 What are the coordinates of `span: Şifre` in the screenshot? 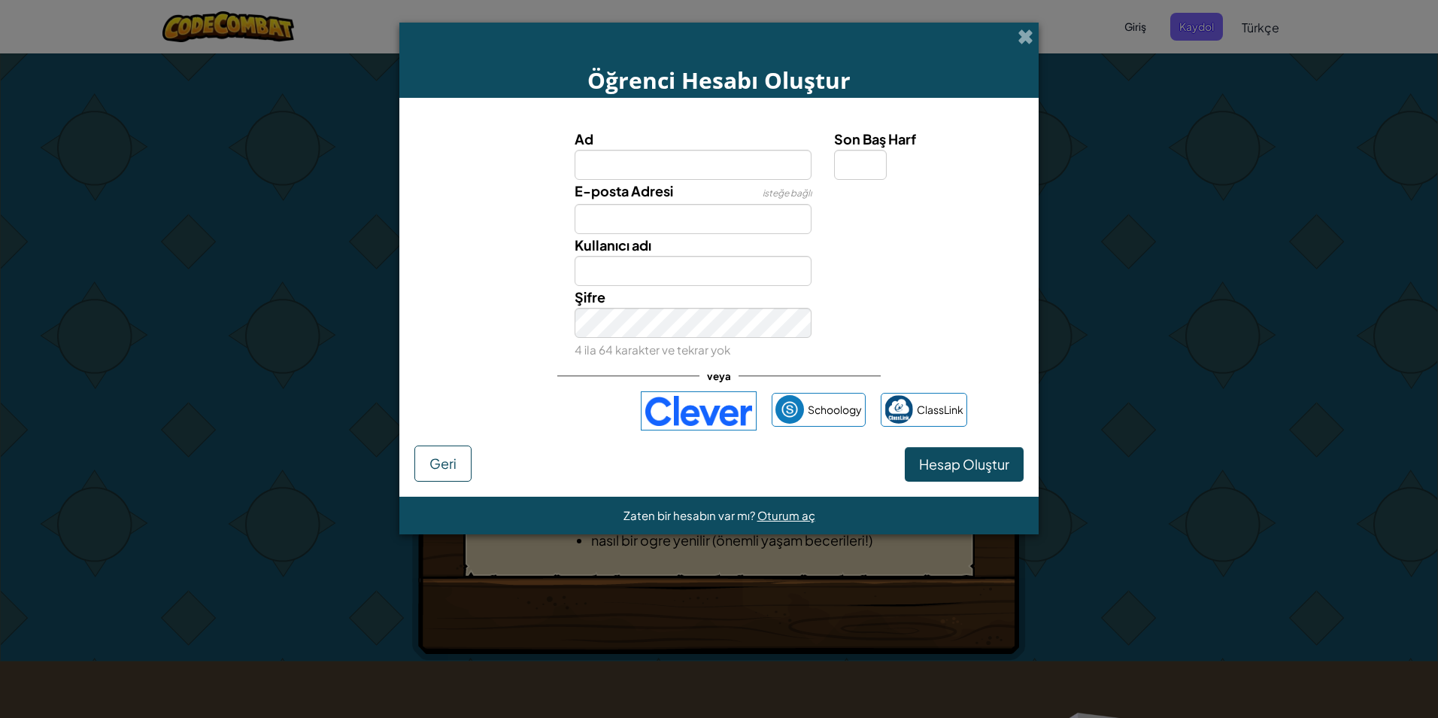 It's located at (590, 296).